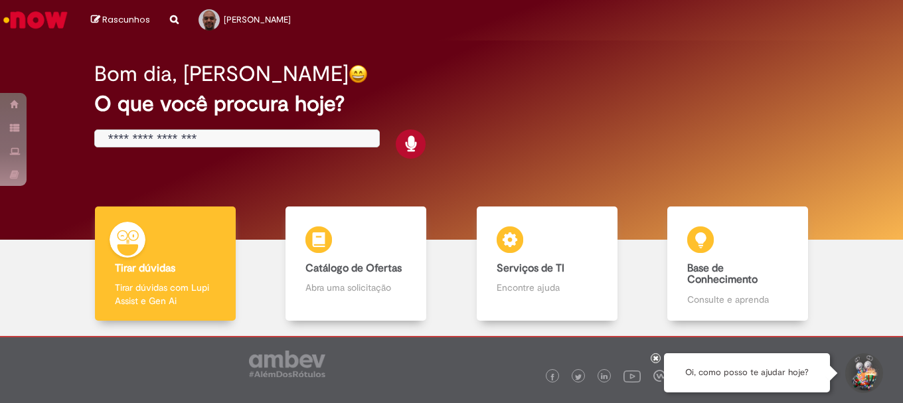  What do you see at coordinates (547, 288) in the screenshot?
I see `p: Encontre ajuda` at bounding box center [547, 288].